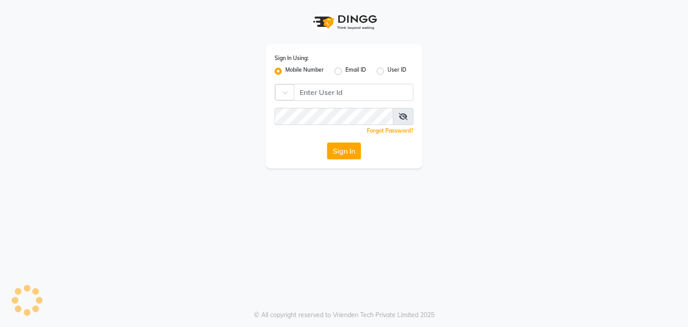 This screenshot has width=688, height=327. I want to click on img: logo1.svg, so click(344, 22).